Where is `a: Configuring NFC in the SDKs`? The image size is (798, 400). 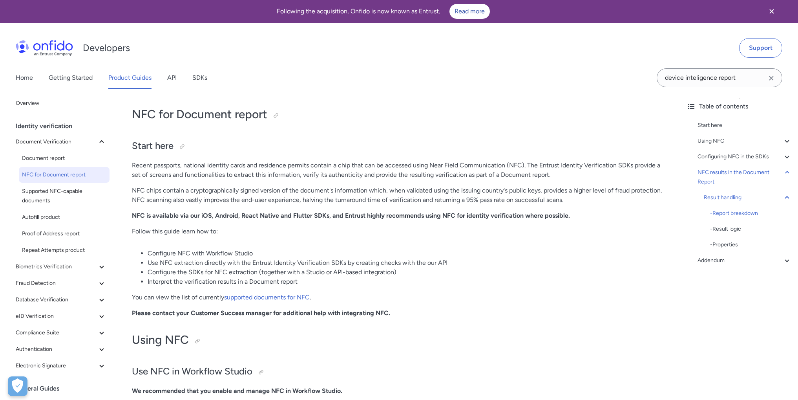
a: Configuring NFC in the SDKs is located at coordinates (745, 157).